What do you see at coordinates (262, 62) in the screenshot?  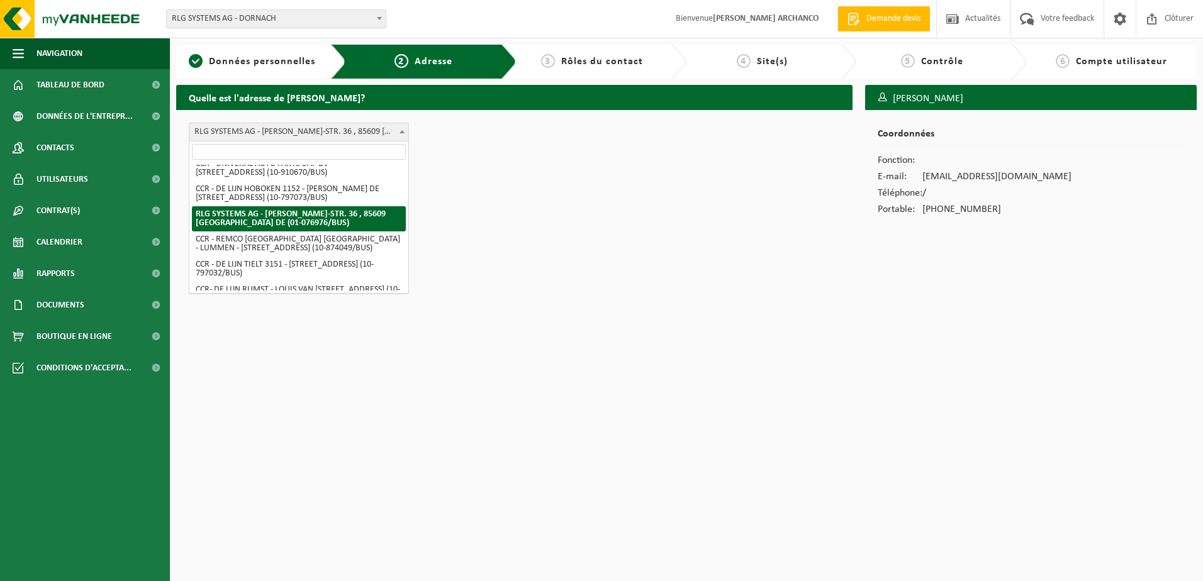 I see `span: Données personnelles` at bounding box center [262, 62].